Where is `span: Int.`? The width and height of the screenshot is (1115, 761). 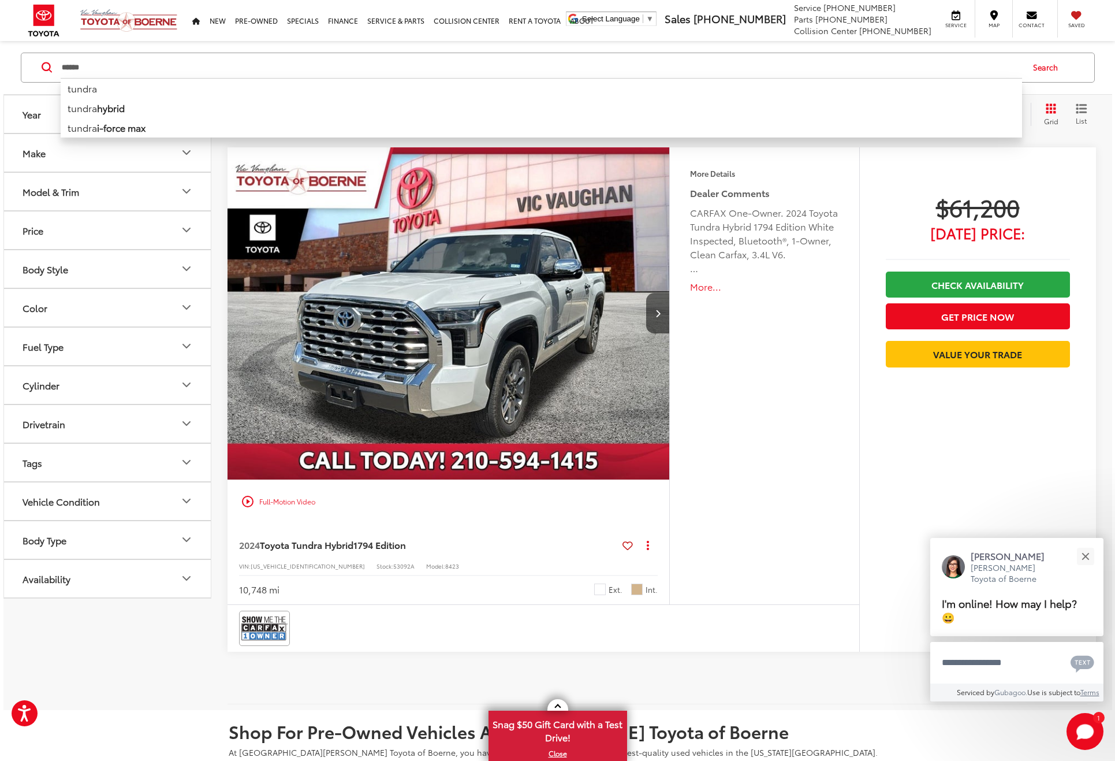
span: Int. is located at coordinates (651, 589).